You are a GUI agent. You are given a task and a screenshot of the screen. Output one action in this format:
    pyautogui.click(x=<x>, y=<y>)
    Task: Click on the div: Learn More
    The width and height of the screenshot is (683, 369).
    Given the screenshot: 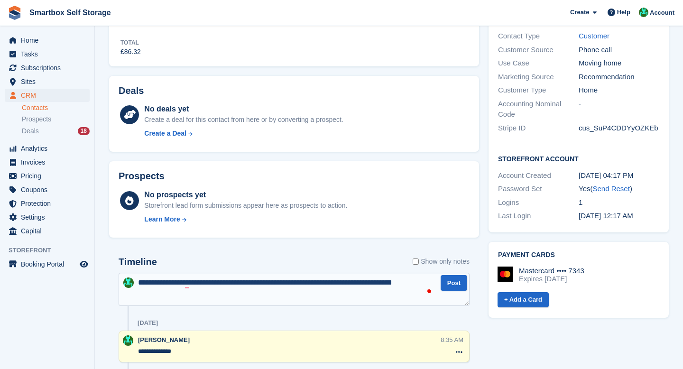 What is the action you would take?
    pyautogui.click(x=162, y=219)
    